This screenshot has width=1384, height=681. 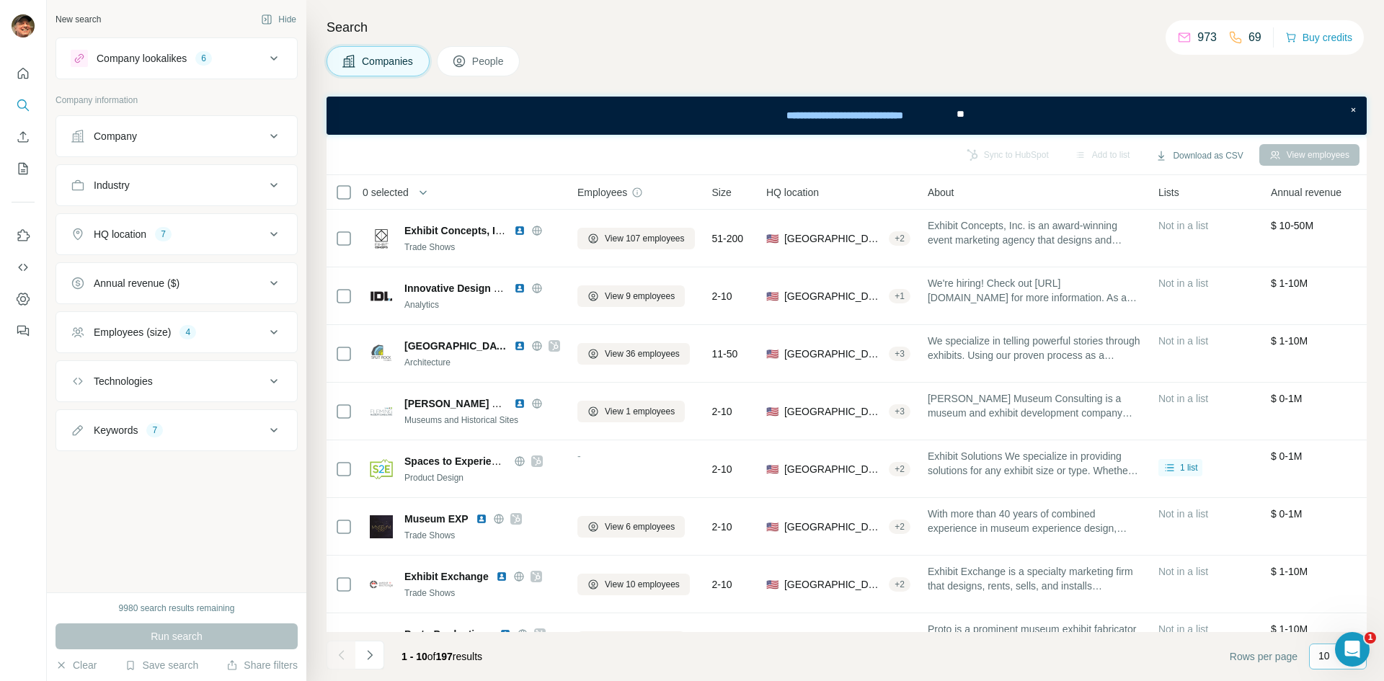 I want to click on h4: Search, so click(x=846, y=27).